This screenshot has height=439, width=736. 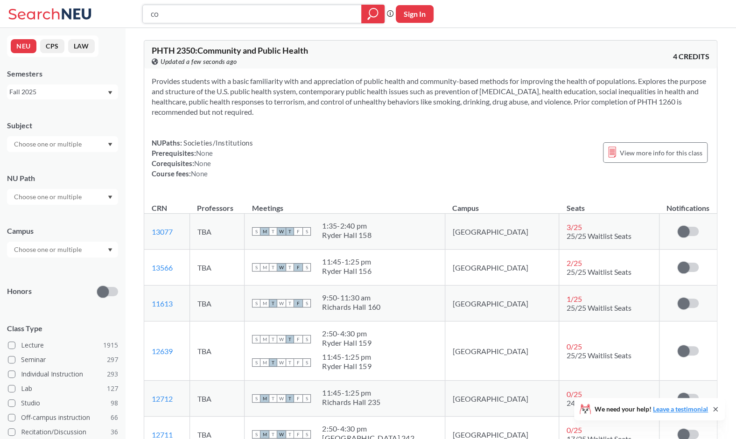 I want to click on th: Notifications, so click(x=688, y=204).